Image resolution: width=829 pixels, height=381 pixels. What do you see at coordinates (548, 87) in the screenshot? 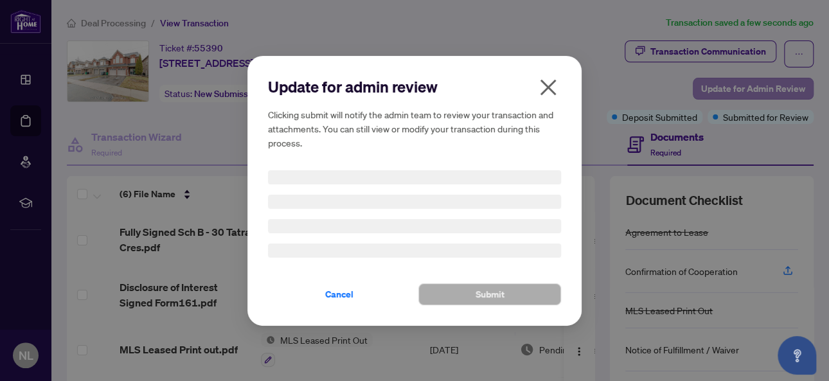
I see `span: close` at bounding box center [548, 87].